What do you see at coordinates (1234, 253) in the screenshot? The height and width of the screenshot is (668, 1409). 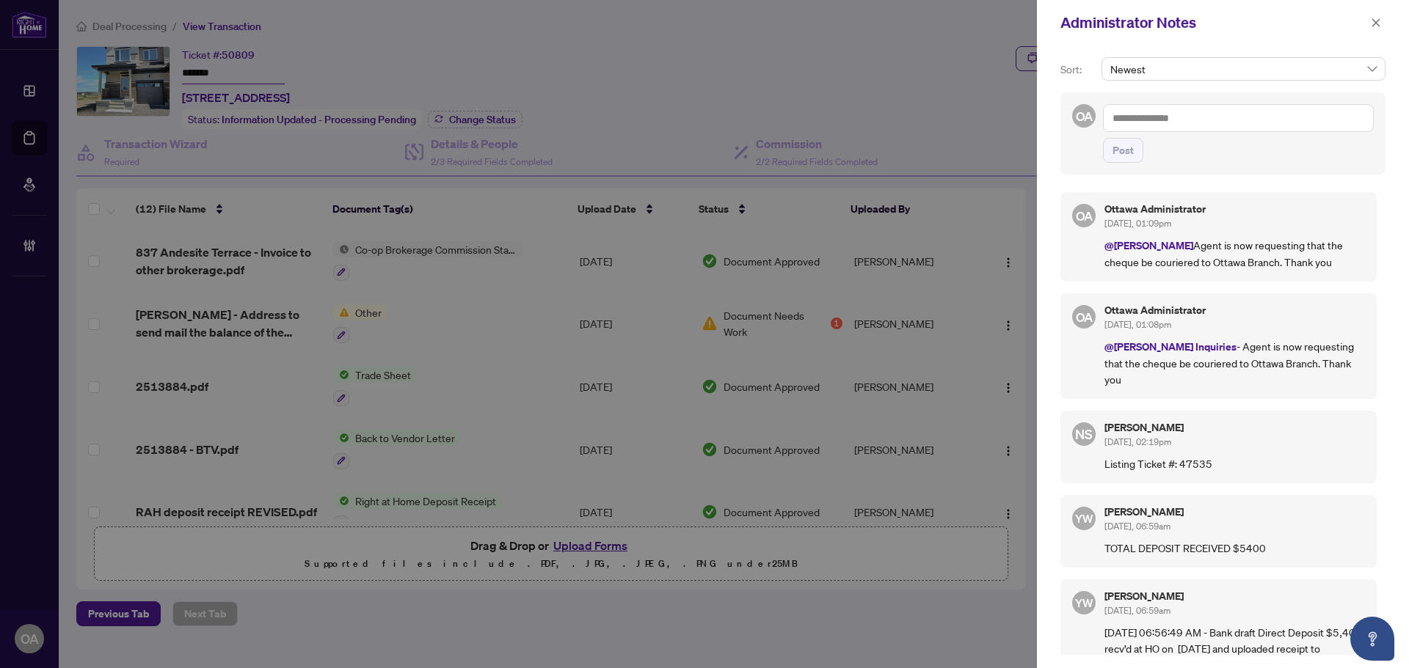 I see `p: Agent is now requesting that the cheque be couriered to Ottawa Branch. Thank you` at bounding box center [1234, 253].